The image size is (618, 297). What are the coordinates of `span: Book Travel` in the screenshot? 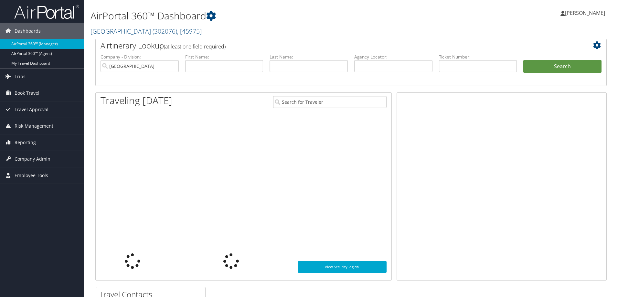 It's located at (27, 93).